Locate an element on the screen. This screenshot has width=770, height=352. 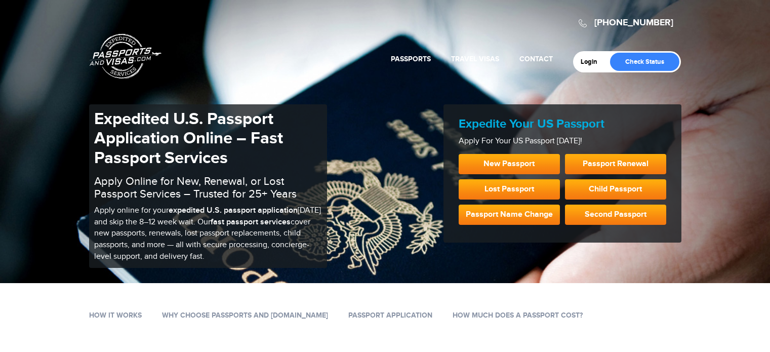
b: expedited U.S. passport application is located at coordinates (233, 210).